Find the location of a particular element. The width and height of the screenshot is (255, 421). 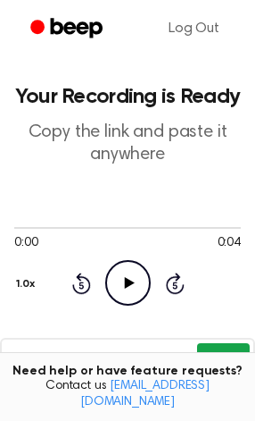

button: 1.0x is located at coordinates (28, 284).